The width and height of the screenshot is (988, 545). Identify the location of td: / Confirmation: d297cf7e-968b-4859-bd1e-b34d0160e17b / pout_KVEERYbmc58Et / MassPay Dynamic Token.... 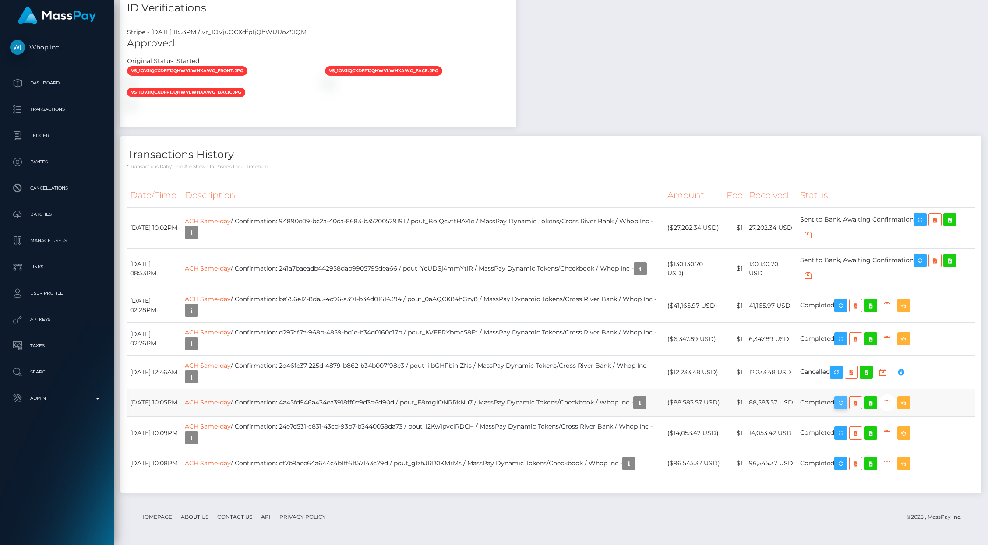
(423, 339).